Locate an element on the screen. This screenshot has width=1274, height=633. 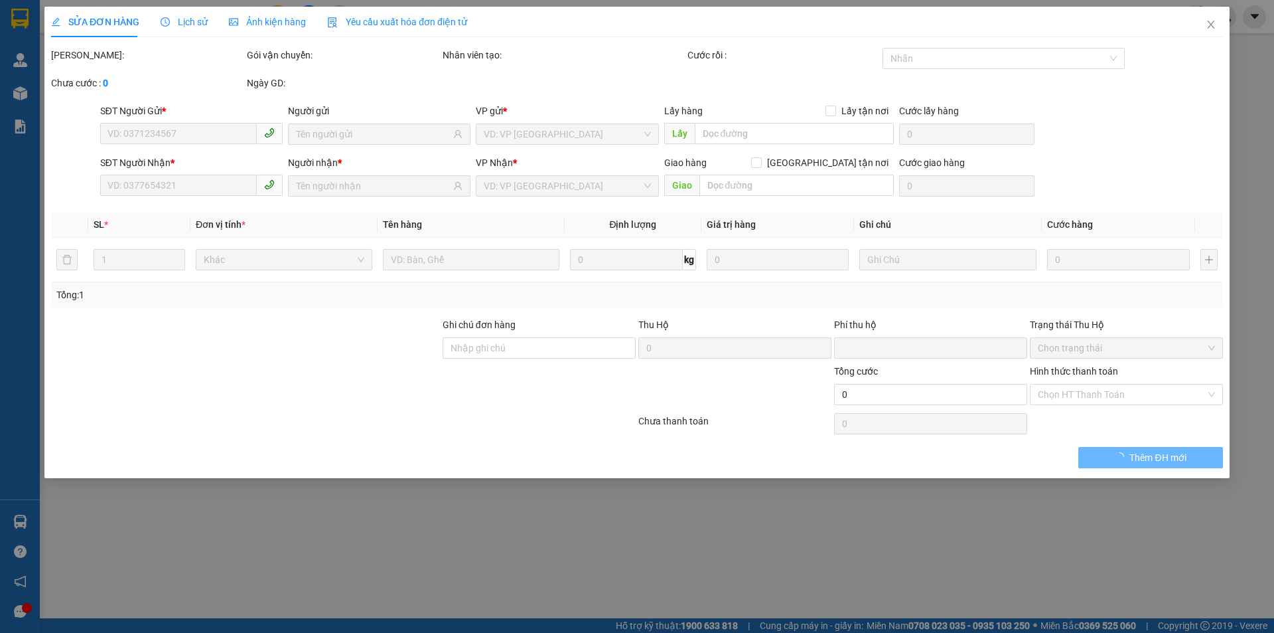
div: VP gửi is located at coordinates (567, 111).